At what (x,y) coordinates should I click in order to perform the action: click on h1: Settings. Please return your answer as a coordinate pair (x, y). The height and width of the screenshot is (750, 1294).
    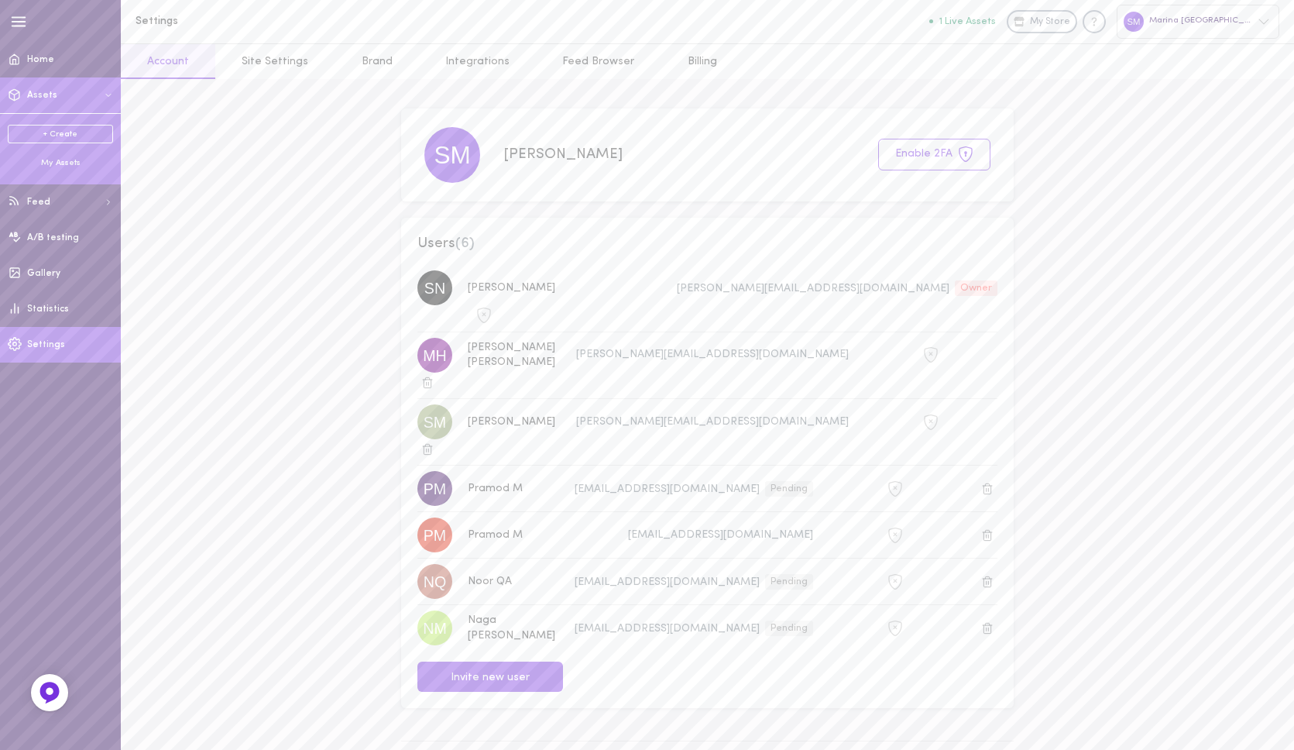
    Looking at the image, I should click on (263, 21).